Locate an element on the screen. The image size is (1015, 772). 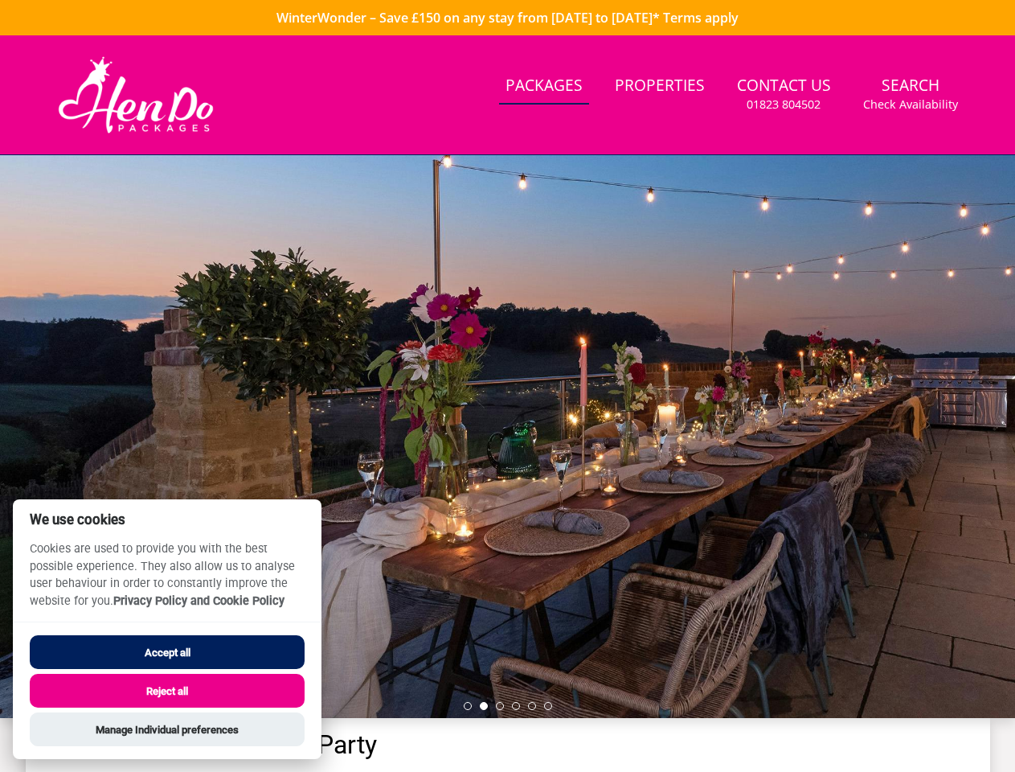
img: Hen Do Packages is located at coordinates (136, 95).